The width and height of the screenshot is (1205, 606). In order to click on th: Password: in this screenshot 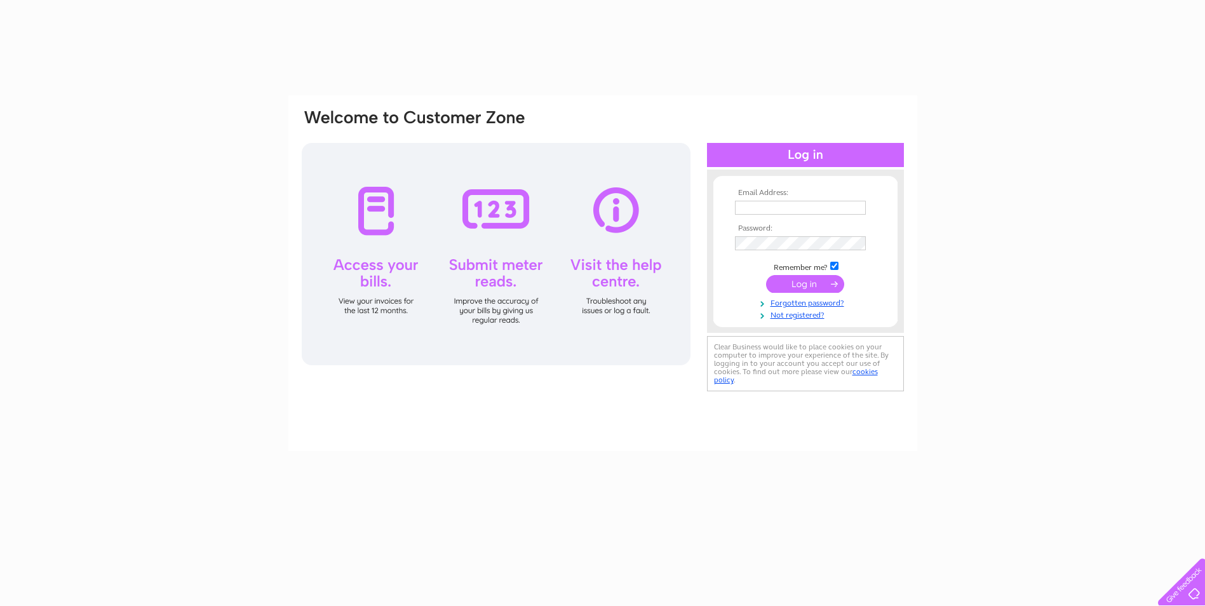, I will do `click(805, 229)`.